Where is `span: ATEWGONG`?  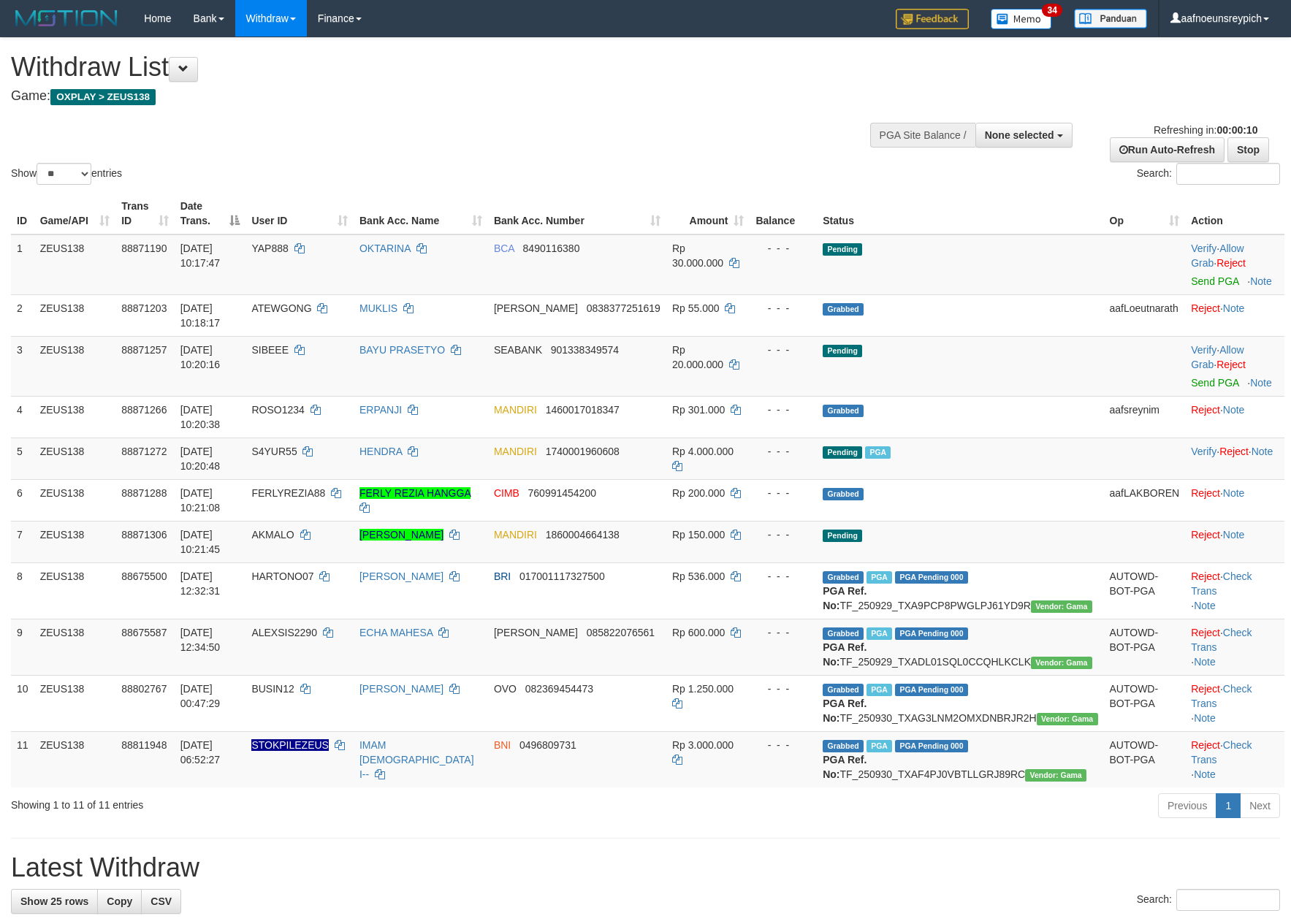 span: ATEWGONG is located at coordinates (282, 308).